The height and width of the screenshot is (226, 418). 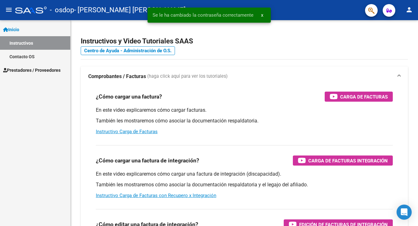 What do you see at coordinates (244, 41) in the screenshot?
I see `h2: Instructivos y Video Tutoriales SAAS` at bounding box center [244, 41].